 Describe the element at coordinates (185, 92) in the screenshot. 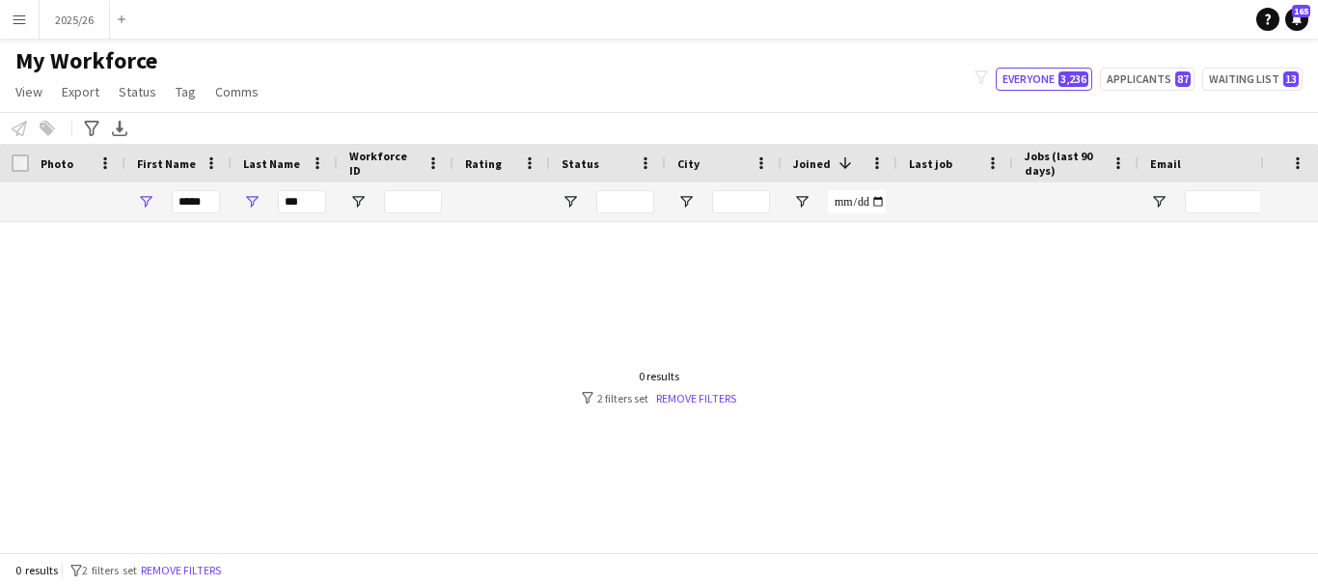

I see `span: Tag` at that location.